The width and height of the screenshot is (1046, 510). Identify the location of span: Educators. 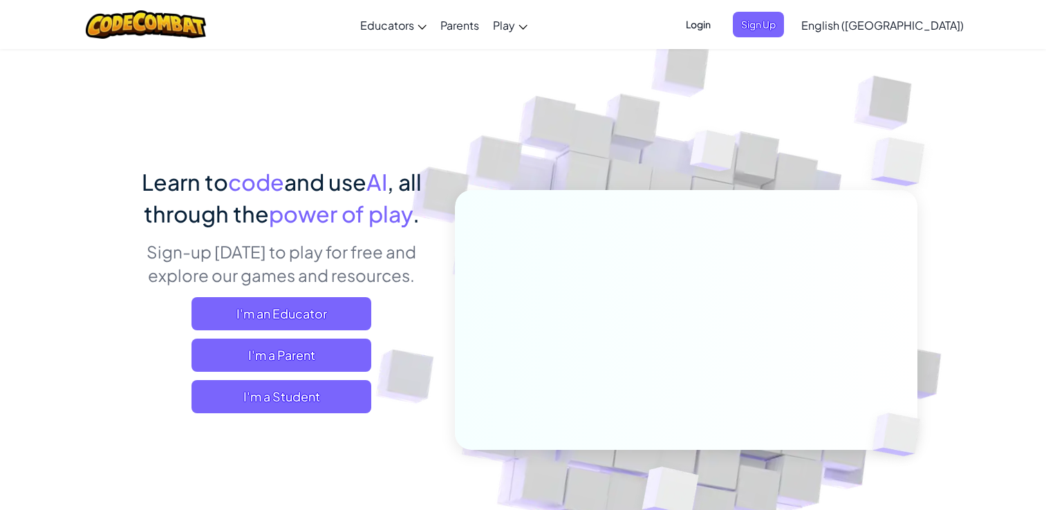
(387, 25).